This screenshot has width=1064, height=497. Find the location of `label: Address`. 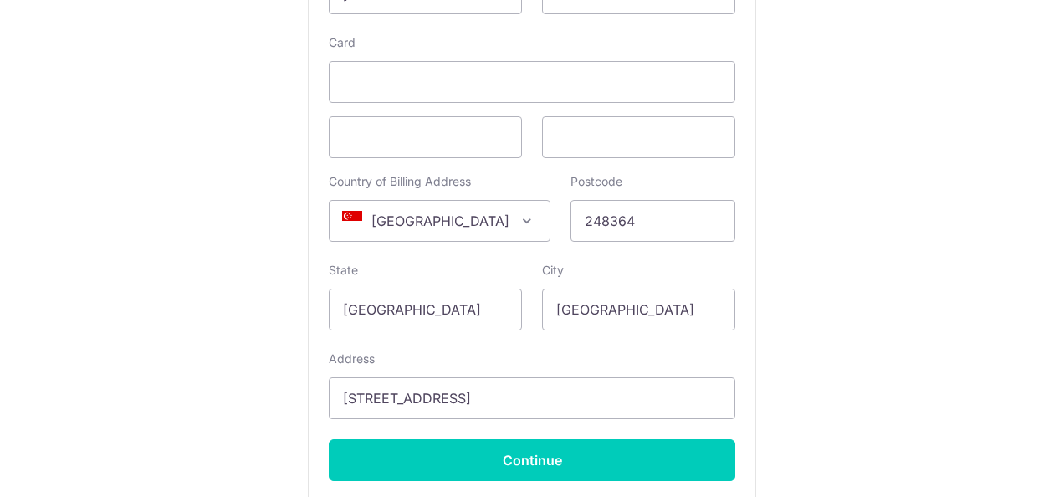

label: Address is located at coordinates (351, 359).